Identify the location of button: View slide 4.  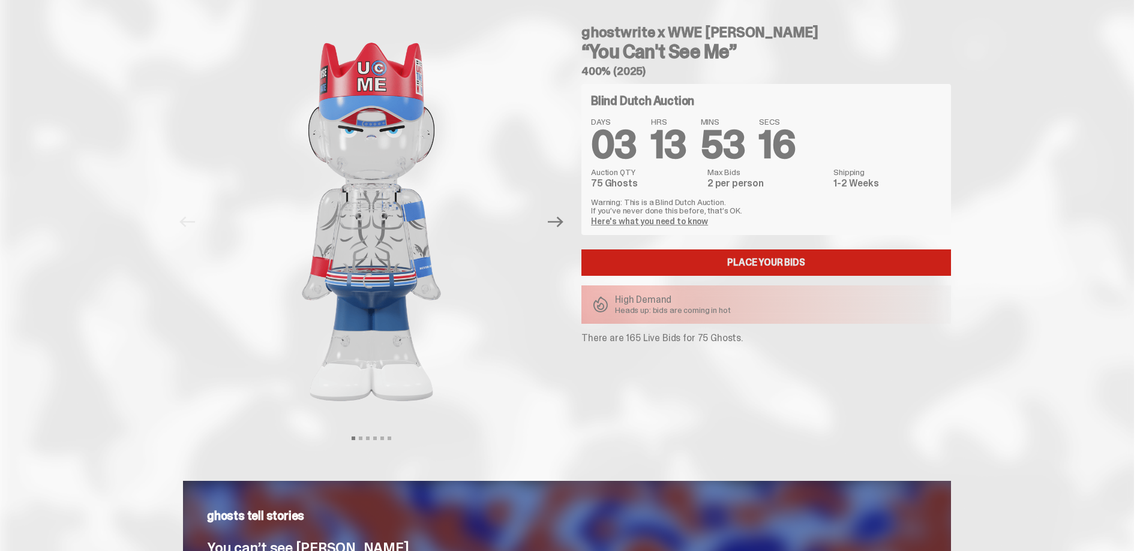
(375, 439).